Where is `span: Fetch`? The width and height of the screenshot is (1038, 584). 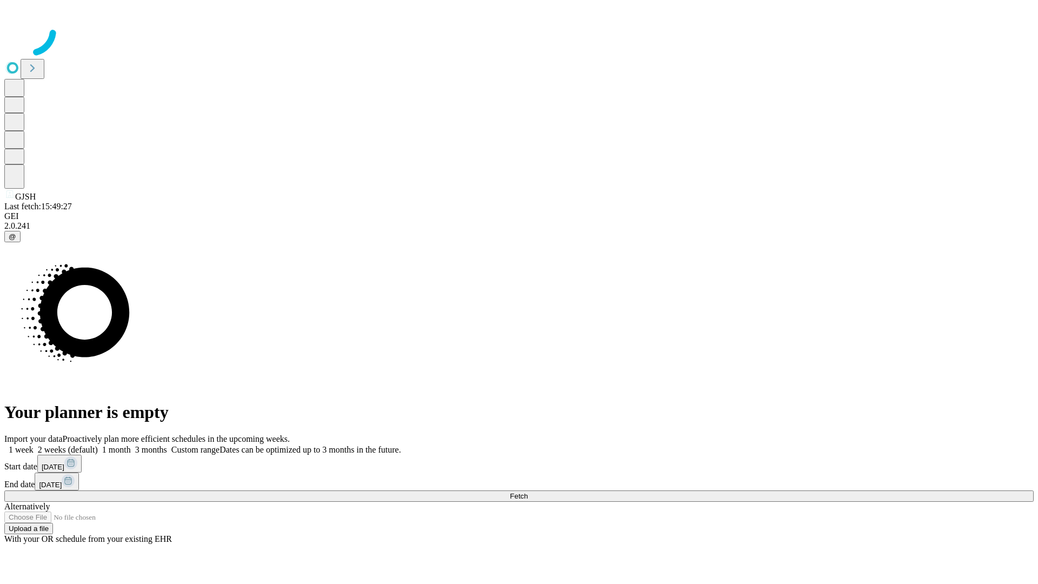
span: Fetch is located at coordinates (518, 496).